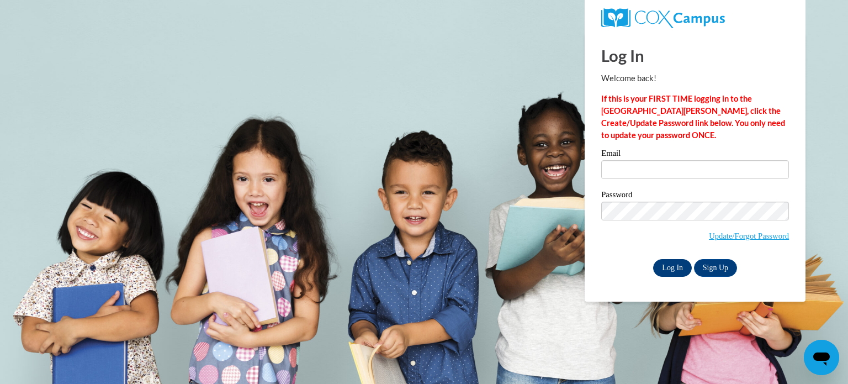 This screenshot has width=848, height=384. Describe the element at coordinates (695, 55) in the screenshot. I see `h1: Log In` at that location.